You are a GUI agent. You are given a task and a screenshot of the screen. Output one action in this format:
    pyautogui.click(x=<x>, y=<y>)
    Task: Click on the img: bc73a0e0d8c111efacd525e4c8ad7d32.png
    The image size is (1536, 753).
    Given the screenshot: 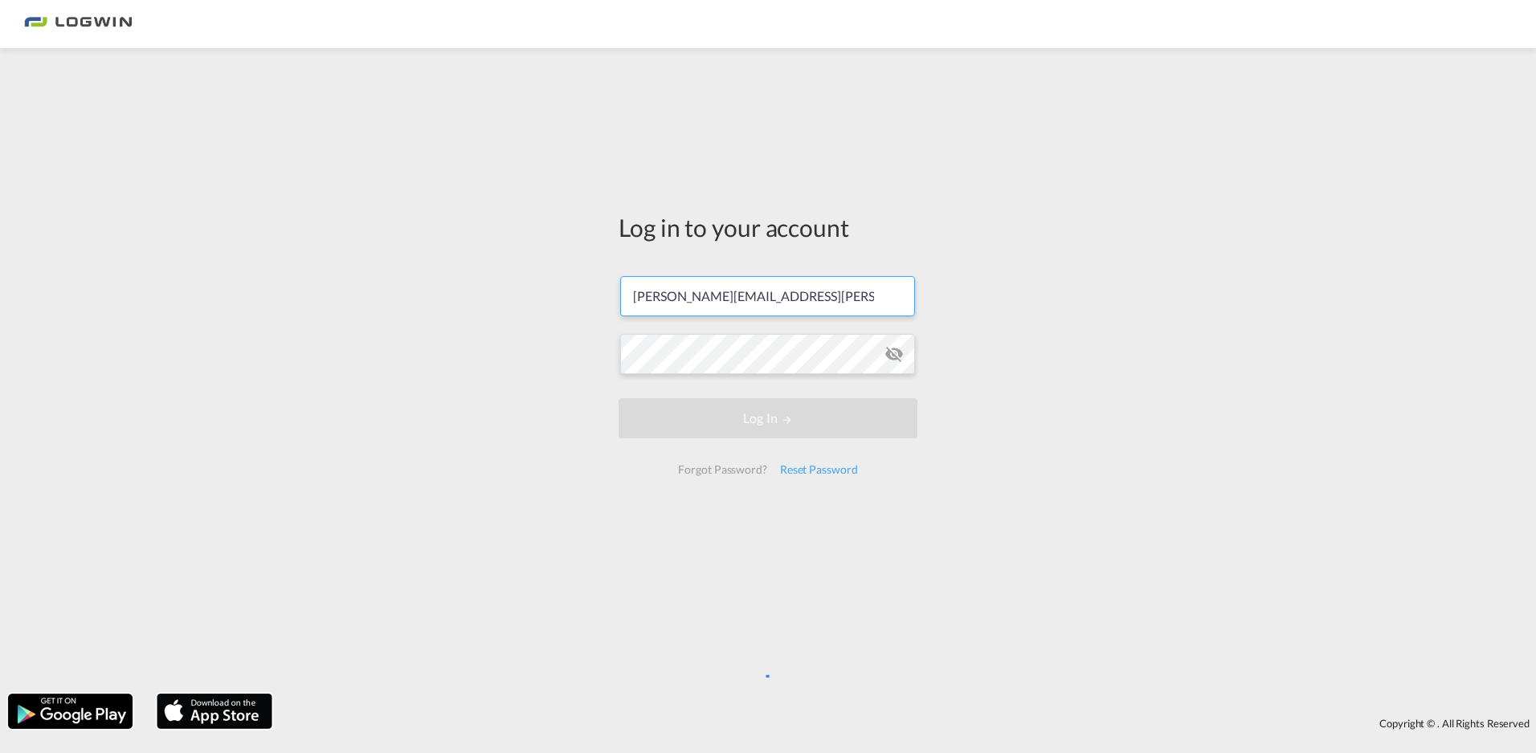 What is the action you would take?
    pyautogui.click(x=78, y=24)
    